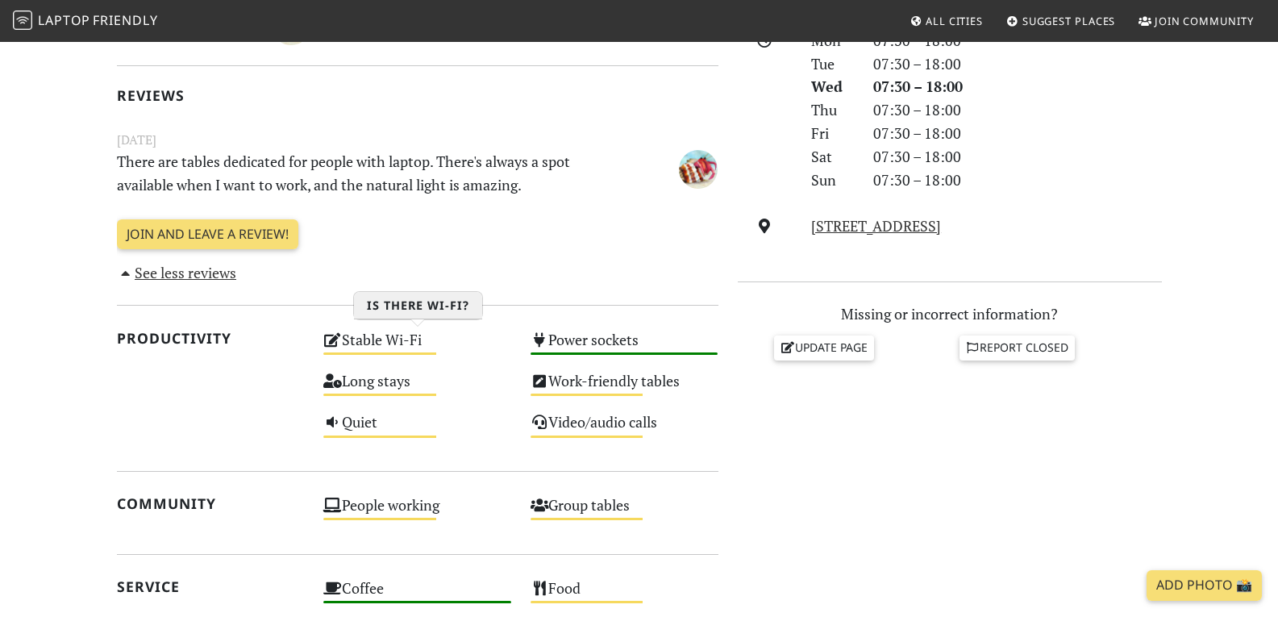  I want to click on a: See less reviews, so click(177, 273).